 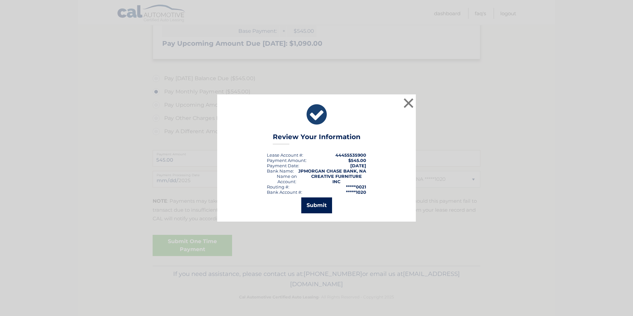 What do you see at coordinates (280, 171) in the screenshot?
I see `div: Bank Name:` at bounding box center [280, 171].